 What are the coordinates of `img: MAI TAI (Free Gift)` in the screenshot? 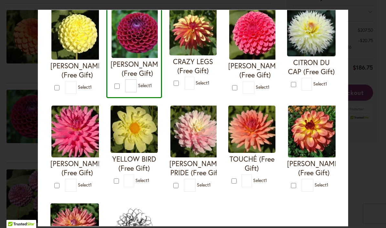 It's located at (314, 131).